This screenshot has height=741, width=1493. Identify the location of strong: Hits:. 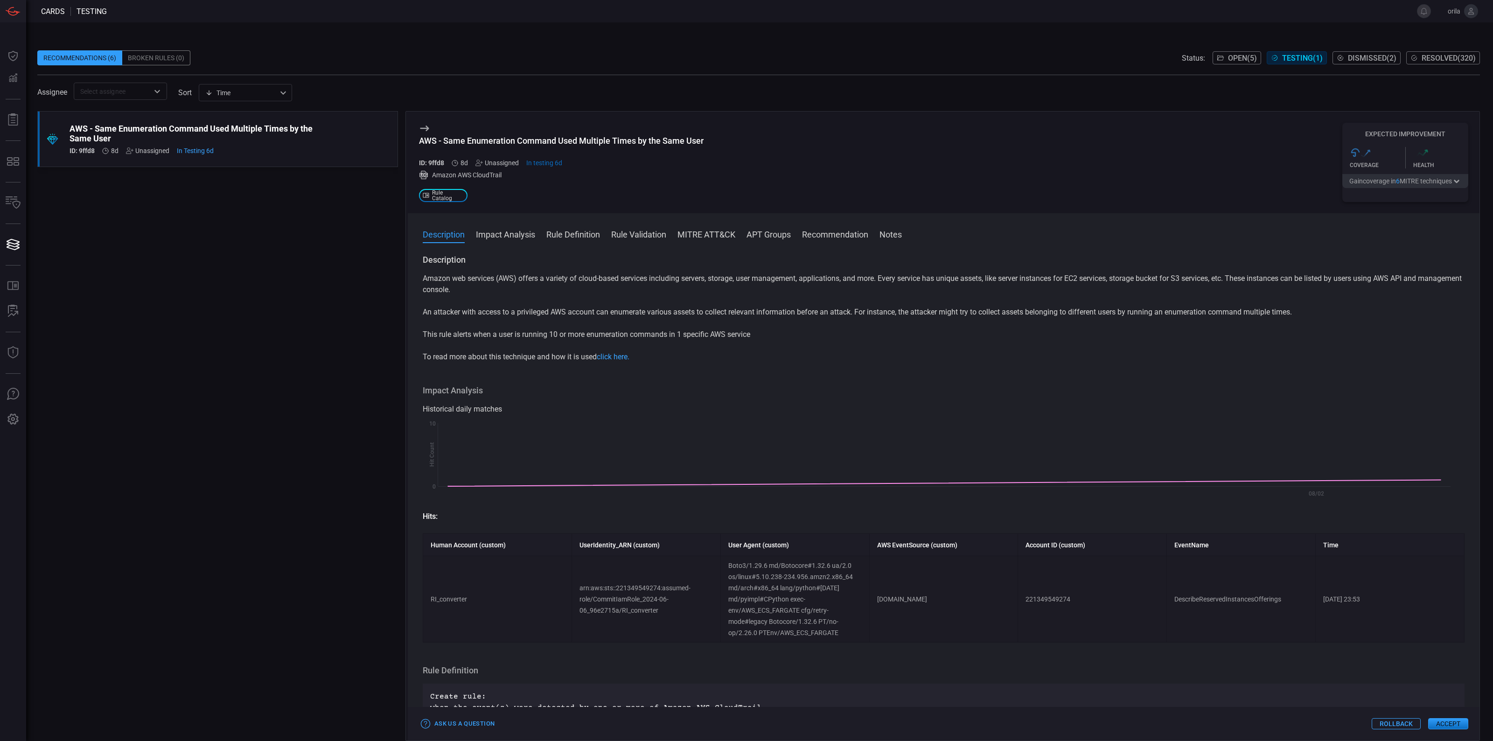
(430, 516).